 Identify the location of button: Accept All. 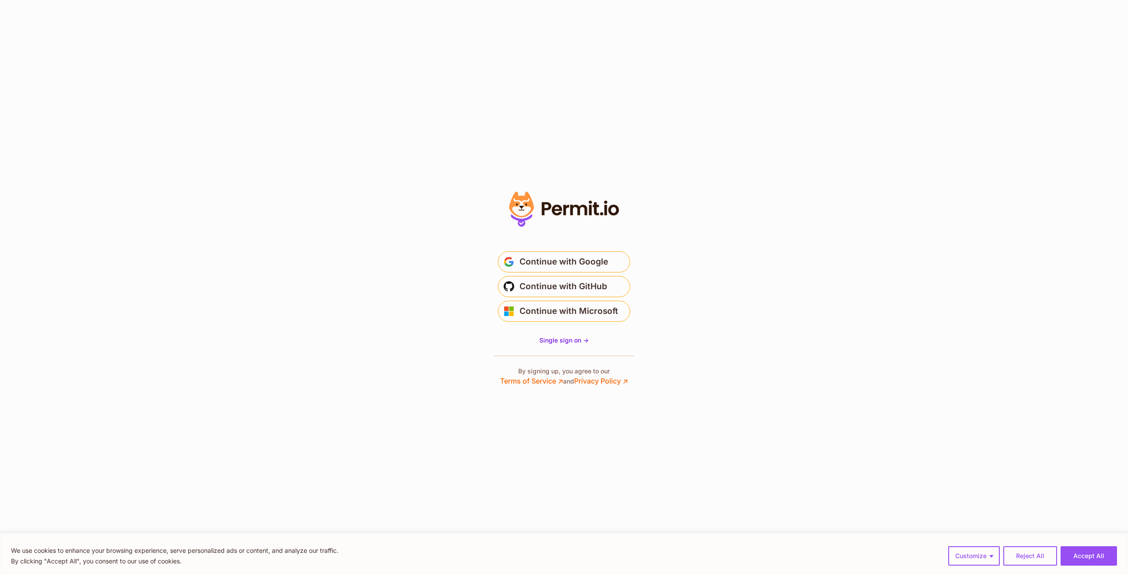
(1089, 556).